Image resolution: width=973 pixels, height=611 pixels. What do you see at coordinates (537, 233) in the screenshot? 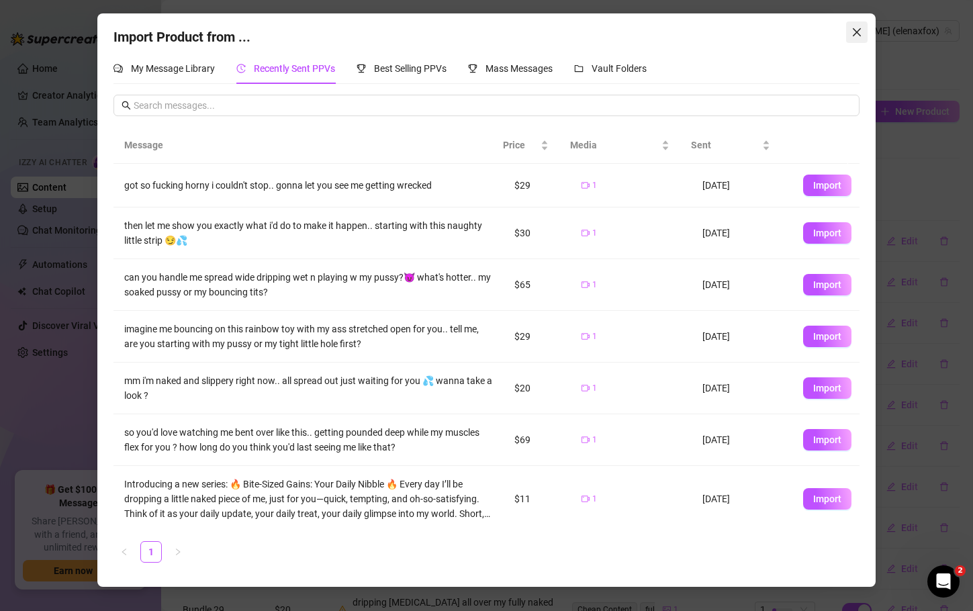
I see `td: $30` at bounding box center [537, 233].